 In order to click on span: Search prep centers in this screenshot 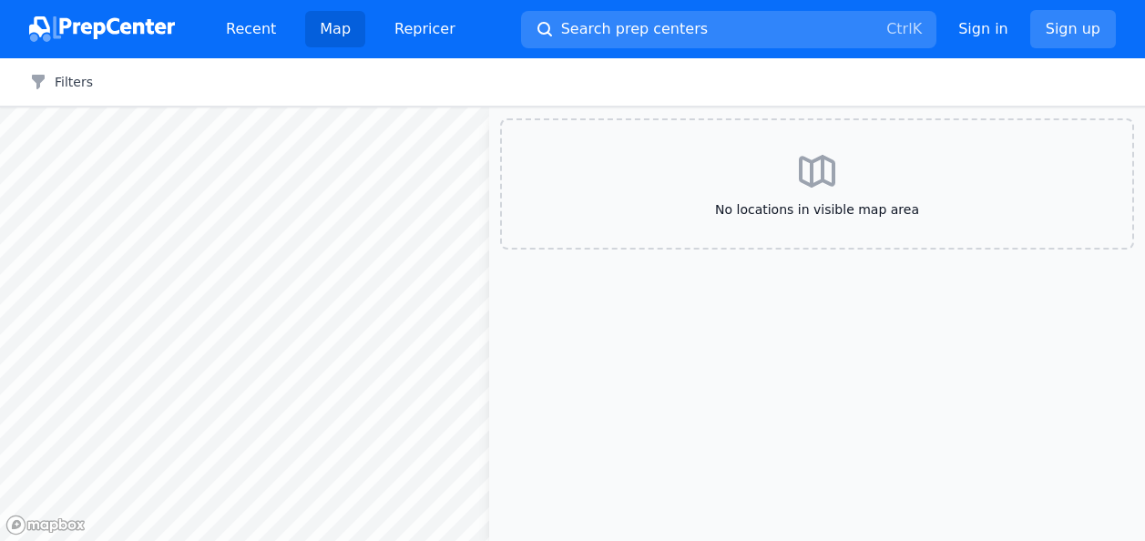, I will do `click(634, 29)`.